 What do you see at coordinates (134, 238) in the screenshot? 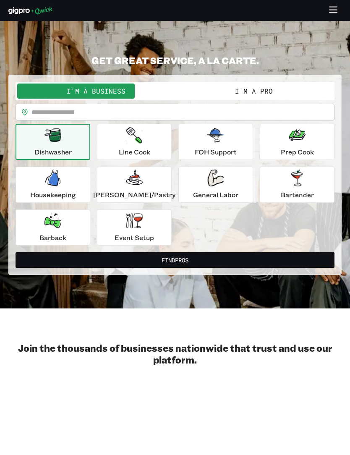
I see `p: Event Setup` at bounding box center [134, 238].